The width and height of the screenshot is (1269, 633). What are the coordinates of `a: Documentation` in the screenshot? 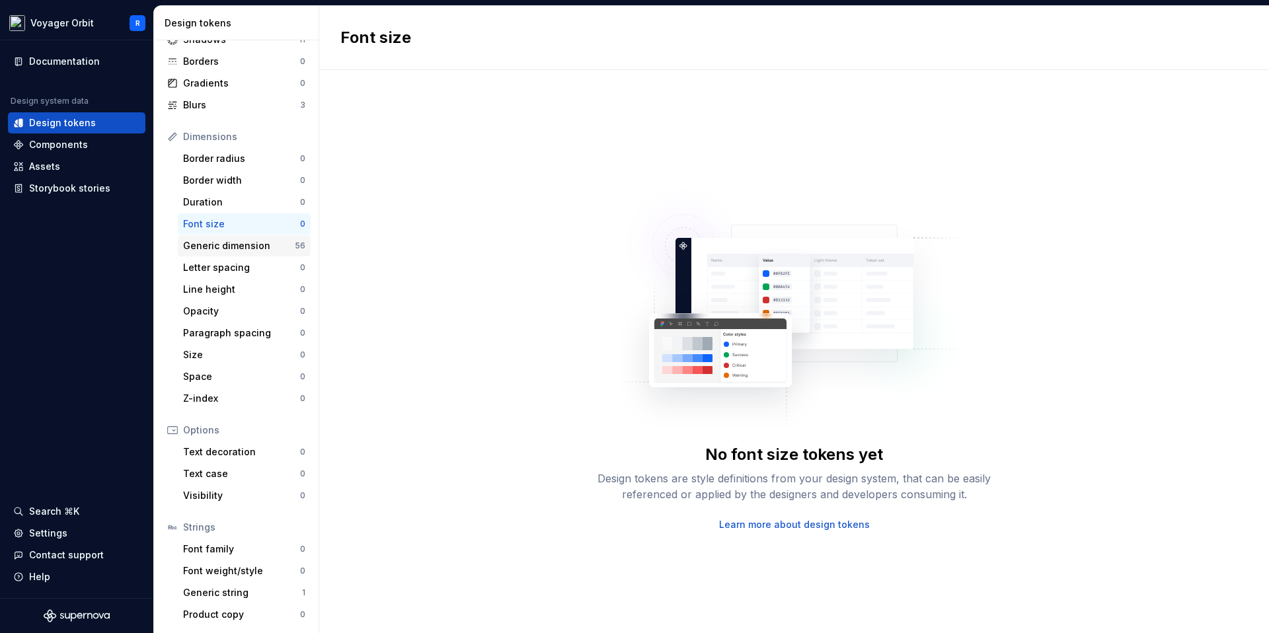 It's located at (77, 61).